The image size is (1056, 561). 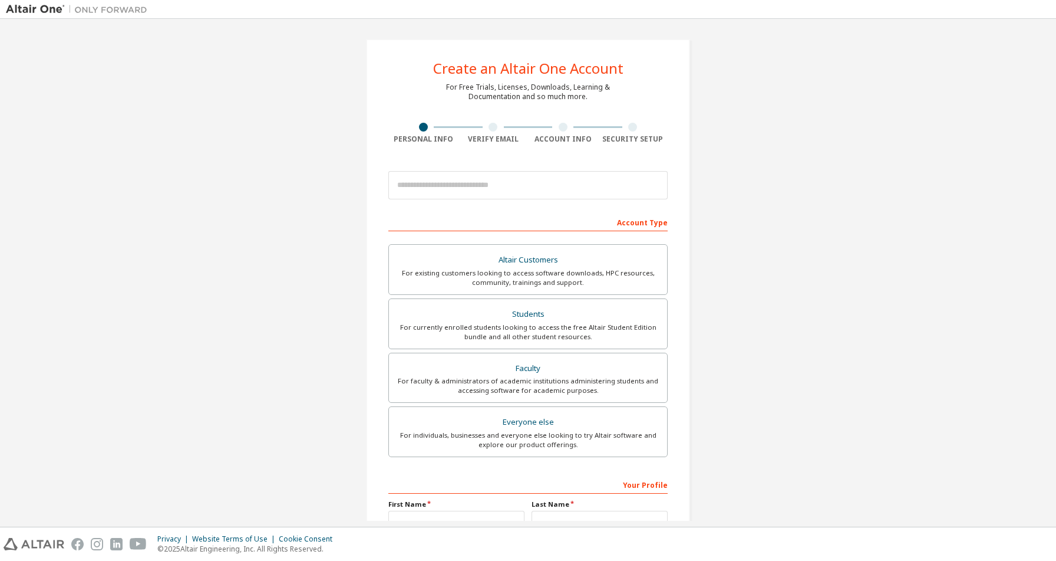 I want to click on div: Personal Info, so click(x=423, y=139).